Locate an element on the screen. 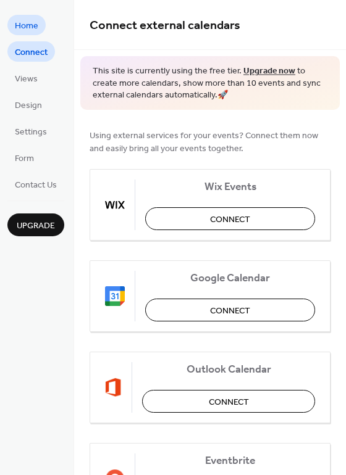  span: Upgrade is located at coordinates (36, 226).